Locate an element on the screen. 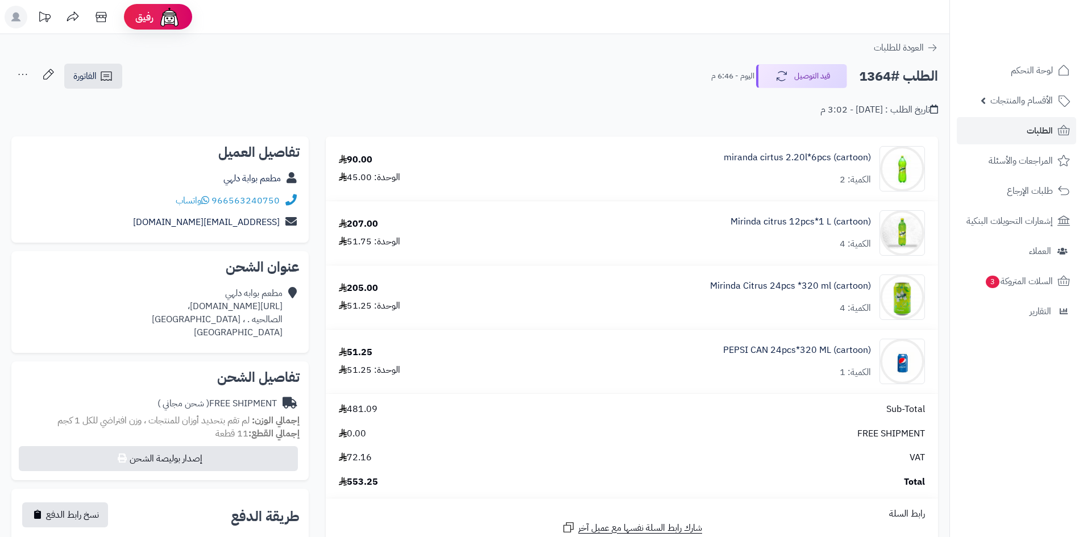  img: 1747544486-c60db756-6ee7-44b0-a7d4-ec449800-90x90.jpg is located at coordinates (902, 169).